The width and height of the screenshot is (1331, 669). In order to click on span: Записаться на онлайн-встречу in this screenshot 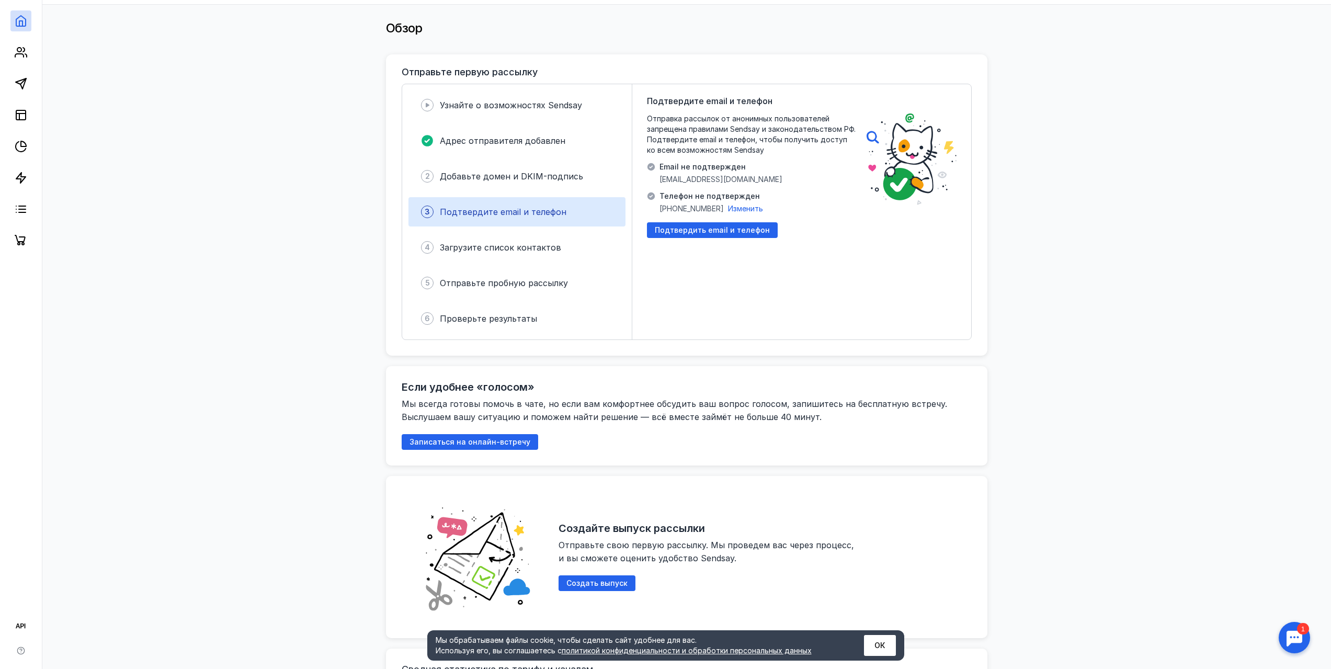, I will do `click(470, 442)`.